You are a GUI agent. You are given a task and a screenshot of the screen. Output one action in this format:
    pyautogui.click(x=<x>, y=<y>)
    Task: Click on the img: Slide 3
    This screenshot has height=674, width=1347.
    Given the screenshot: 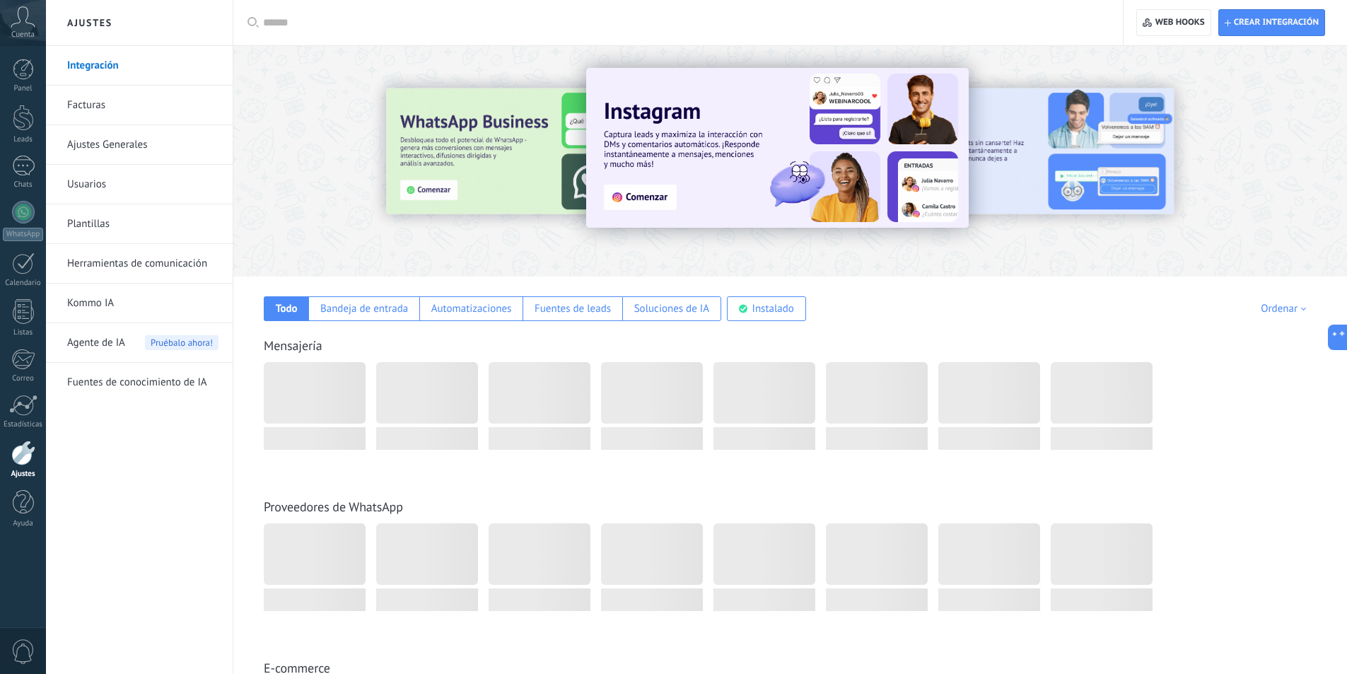 What is the action you would take?
    pyautogui.click(x=537, y=151)
    